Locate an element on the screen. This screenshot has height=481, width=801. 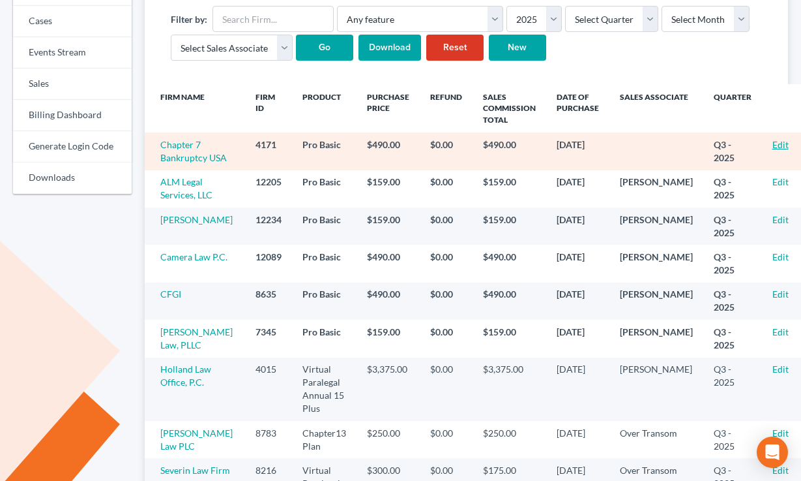
a: Billing Dashboard is located at coordinates (72, 115).